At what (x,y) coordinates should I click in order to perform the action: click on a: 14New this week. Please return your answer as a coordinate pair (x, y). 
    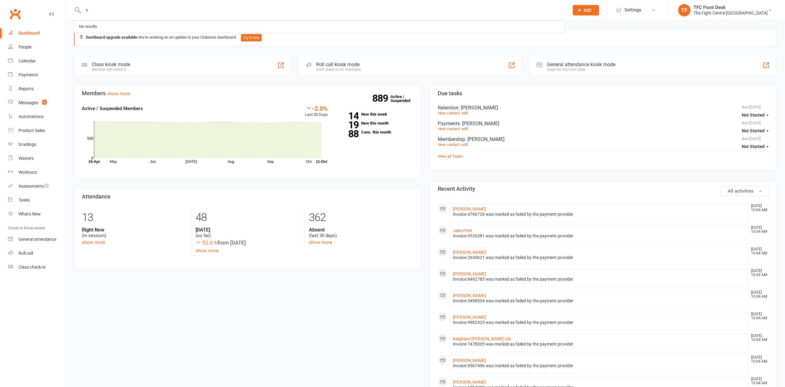
    Looking at the image, I should click on (375, 114).